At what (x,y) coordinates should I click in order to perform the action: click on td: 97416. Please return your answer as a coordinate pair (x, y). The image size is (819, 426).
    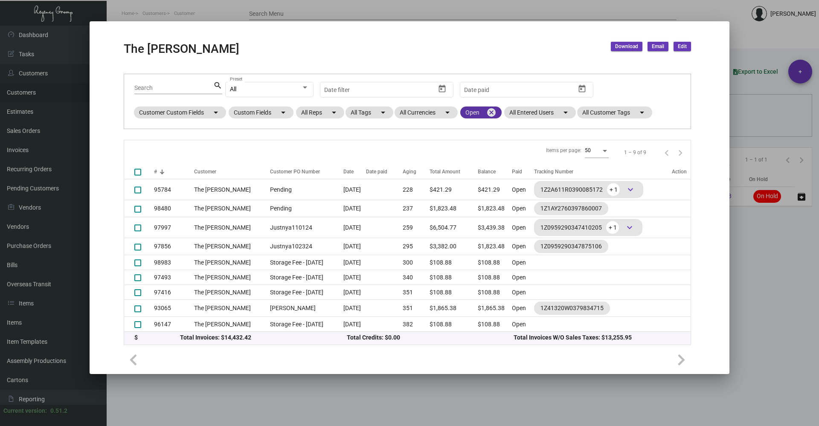
    Looking at the image, I should click on (174, 293).